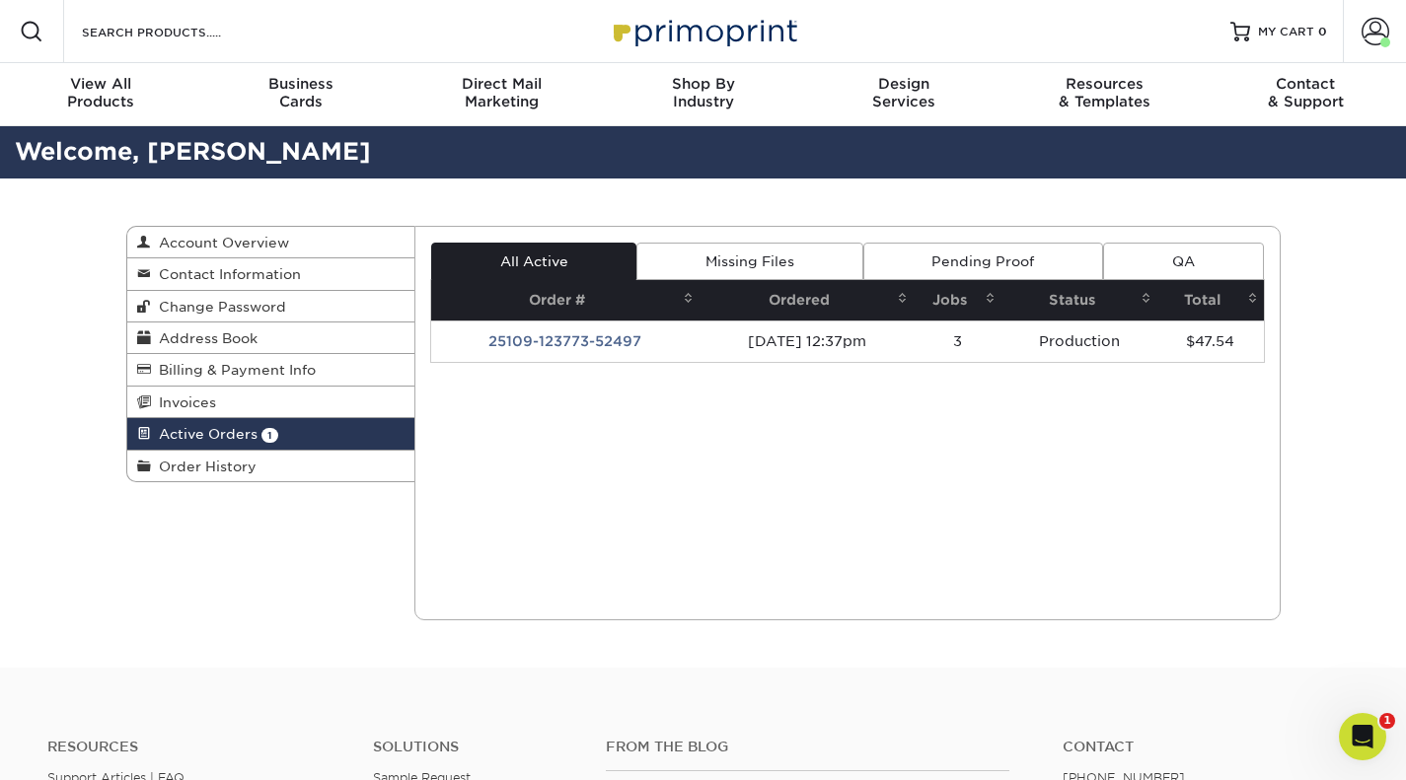 The width and height of the screenshot is (1406, 780). I want to click on div: Marketing, so click(502, 93).